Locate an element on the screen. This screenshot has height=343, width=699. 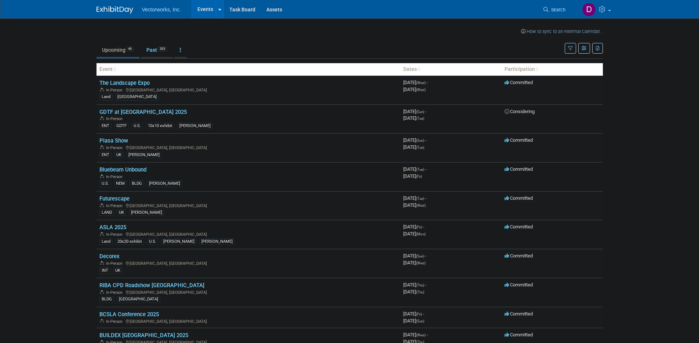
div: UK is located at coordinates (119, 155).